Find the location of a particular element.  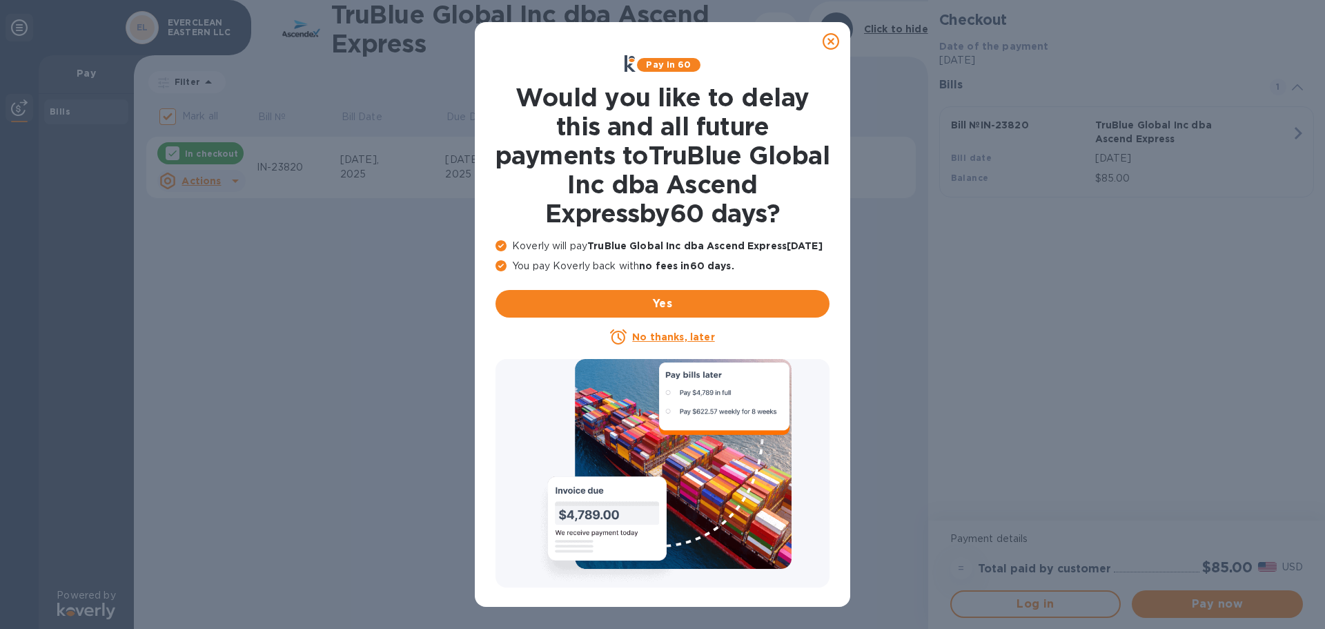

b: Pay in 60 is located at coordinates (668, 64).